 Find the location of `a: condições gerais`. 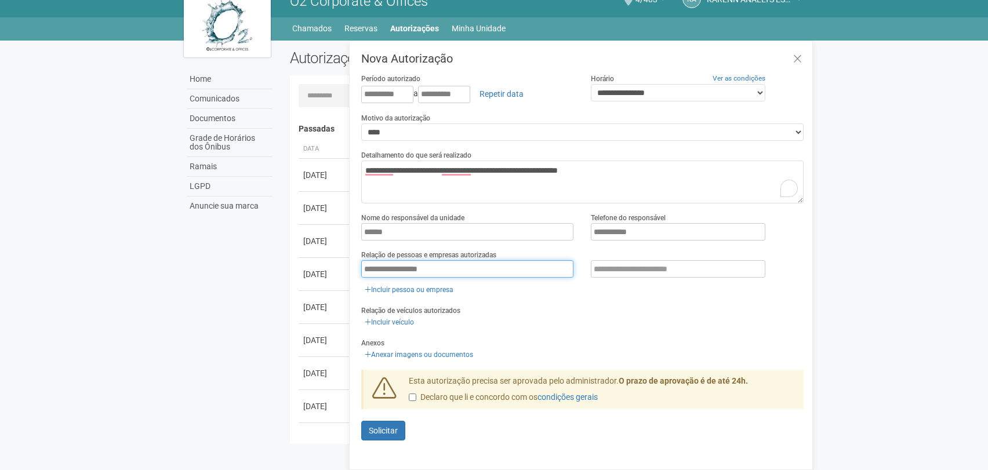

a: condições gerais is located at coordinates (567, 397).